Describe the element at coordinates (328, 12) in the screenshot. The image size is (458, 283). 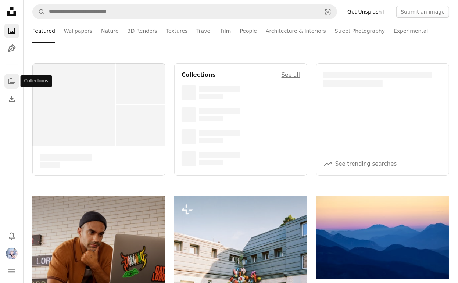
I see `button: Visual search` at that location.